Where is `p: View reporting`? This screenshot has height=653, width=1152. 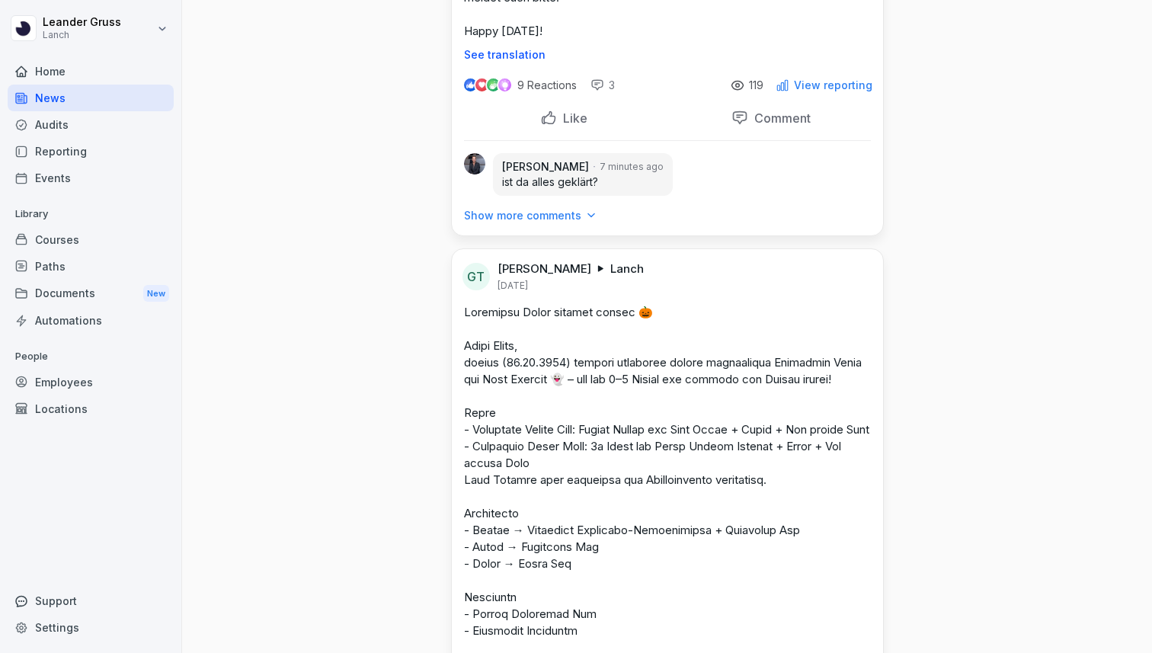 p: View reporting is located at coordinates (832, 85).